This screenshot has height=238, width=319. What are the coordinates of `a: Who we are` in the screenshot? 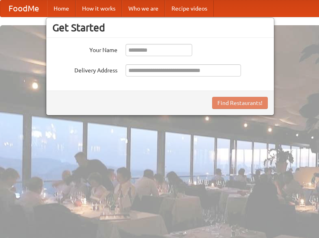 It's located at (143, 9).